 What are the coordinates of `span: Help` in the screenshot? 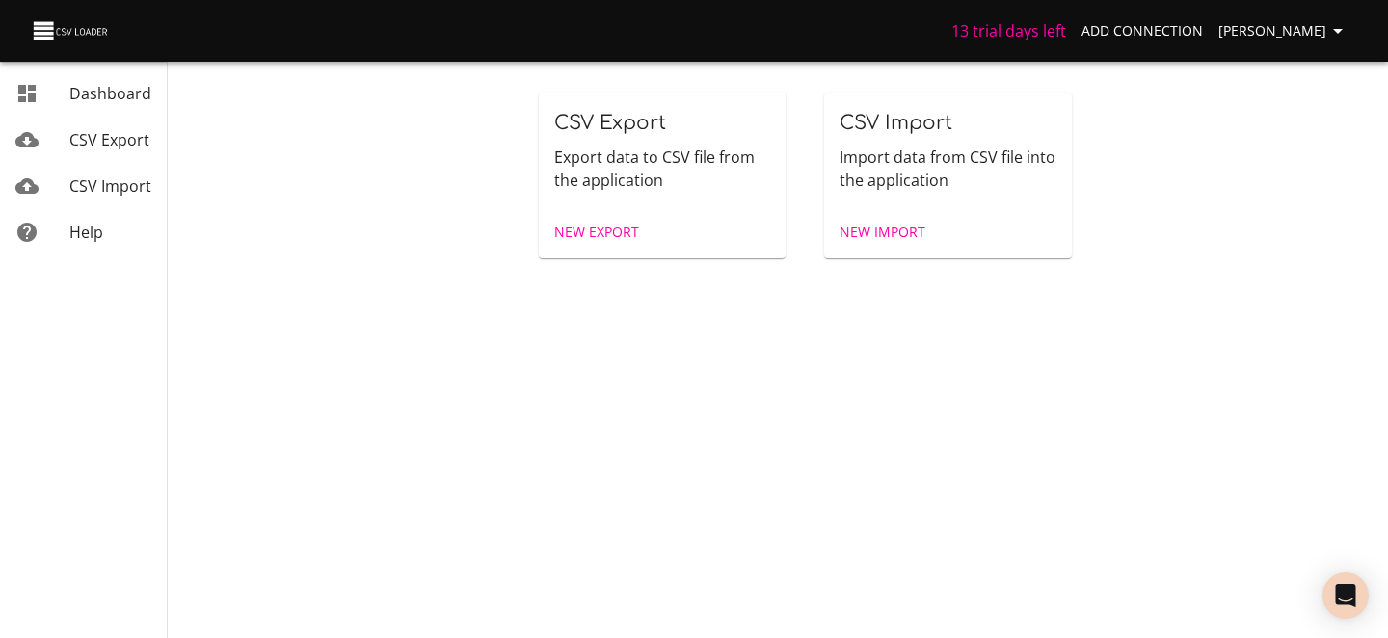 It's located at (86, 232).